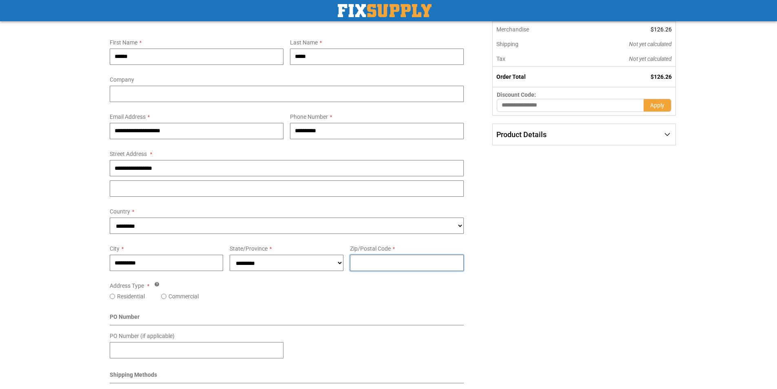  Describe the element at coordinates (120, 211) in the screenshot. I see `span: Country` at that location.